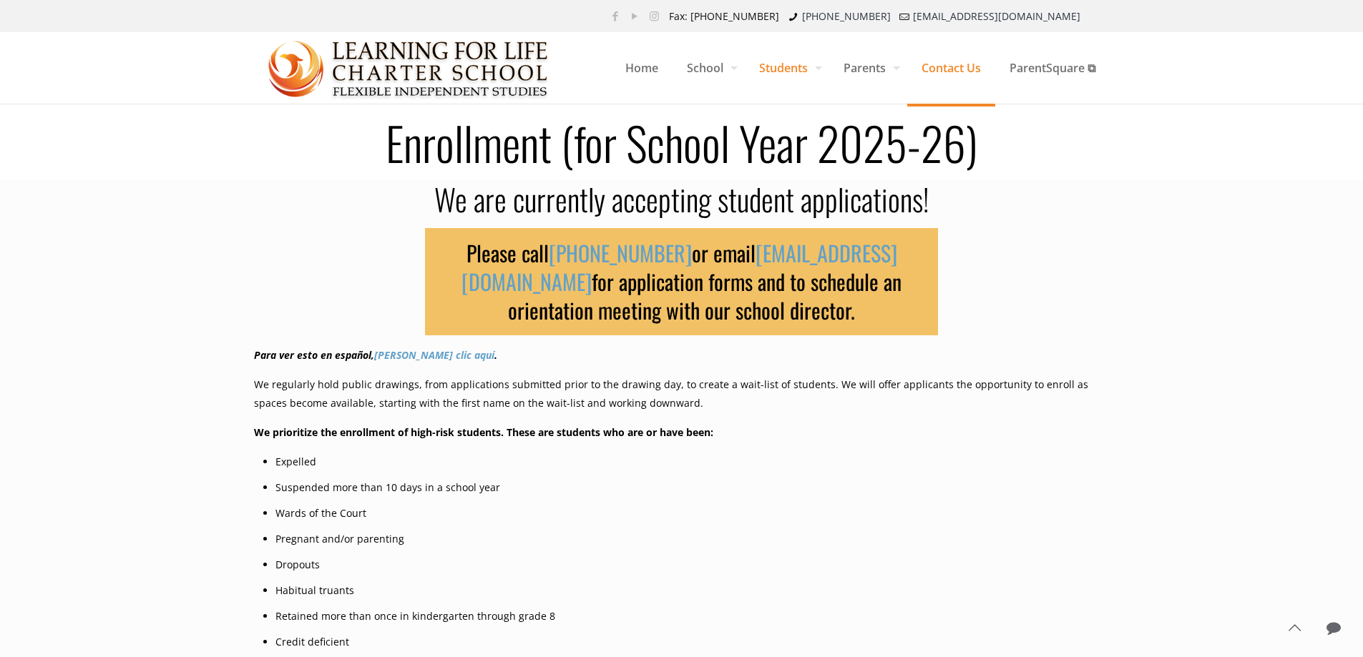 The image size is (1363, 657). I want to click on h3: Please call or email for application forms and to schedule an orientation meeting with our school..., so click(682, 282).